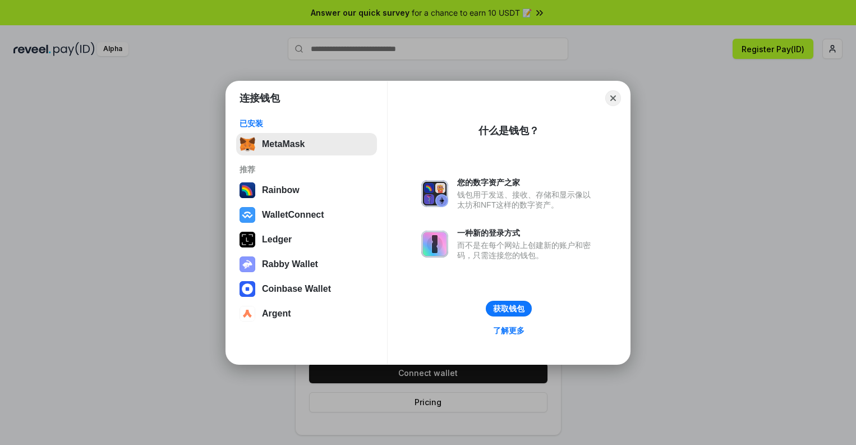 The height and width of the screenshot is (445, 856). What do you see at coordinates (527, 233) in the screenshot?
I see `div: 一种新的登录方式` at bounding box center [527, 233].